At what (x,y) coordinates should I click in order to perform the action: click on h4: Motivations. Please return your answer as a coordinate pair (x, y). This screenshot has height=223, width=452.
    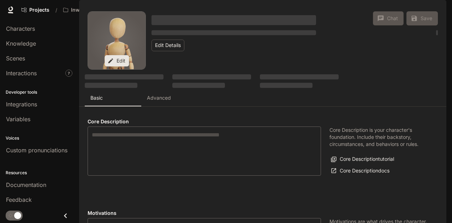
    Looking at the image, I should click on (204, 213).